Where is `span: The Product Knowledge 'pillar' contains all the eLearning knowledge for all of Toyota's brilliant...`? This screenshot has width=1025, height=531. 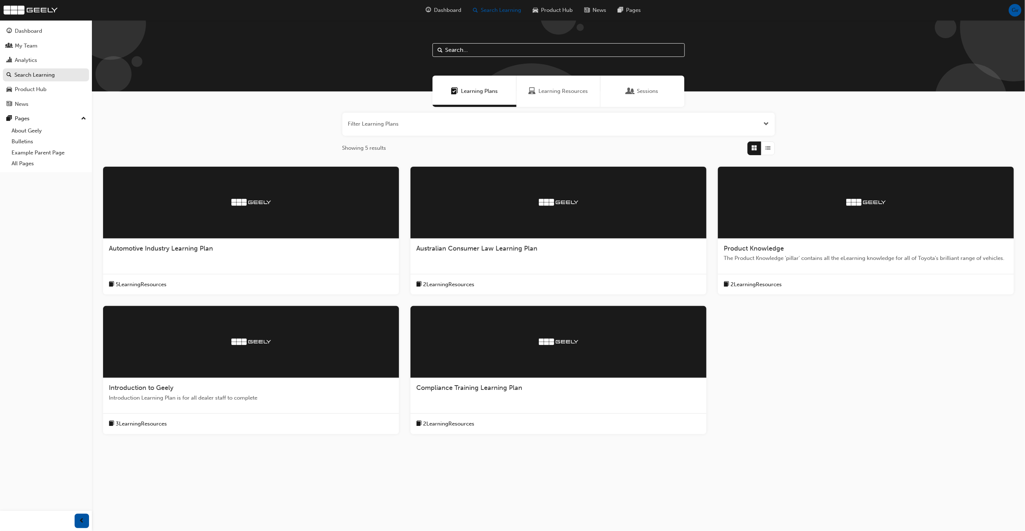 span: The Product Knowledge 'pillar' contains all the eLearning knowledge for all of Toyota's brilliant... is located at coordinates (865, 258).